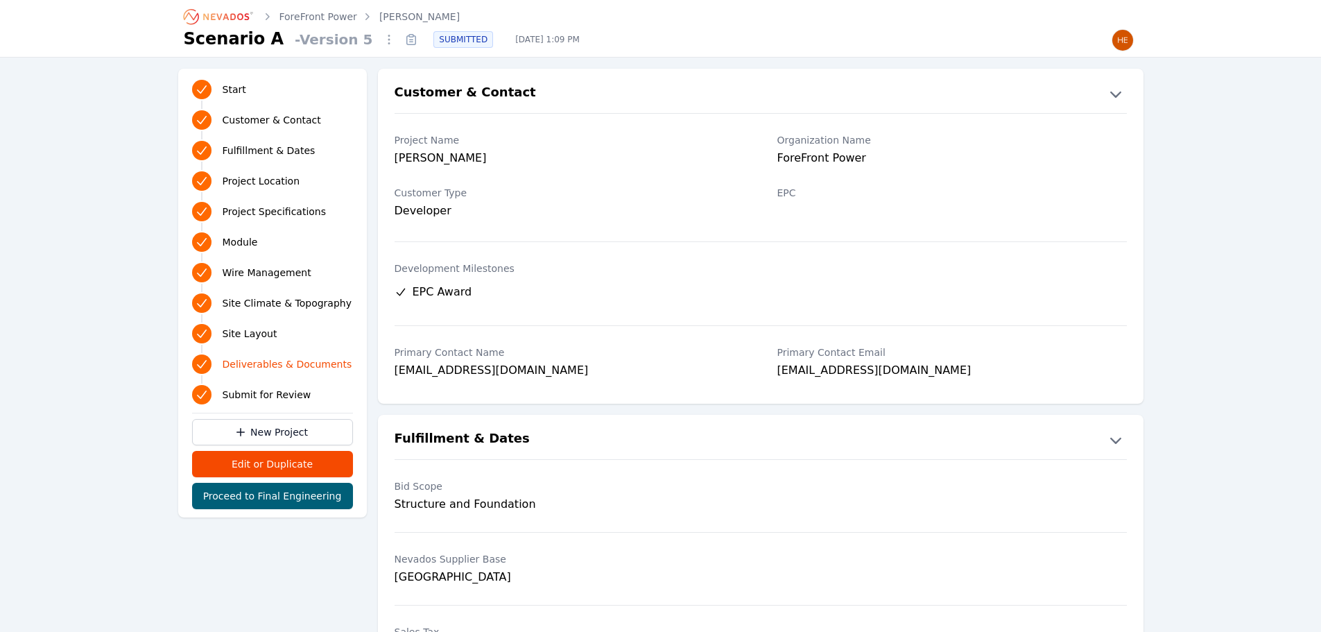 The image size is (1321, 632). What do you see at coordinates (267, 273) in the screenshot?
I see `span: Wire Management` at bounding box center [267, 273].